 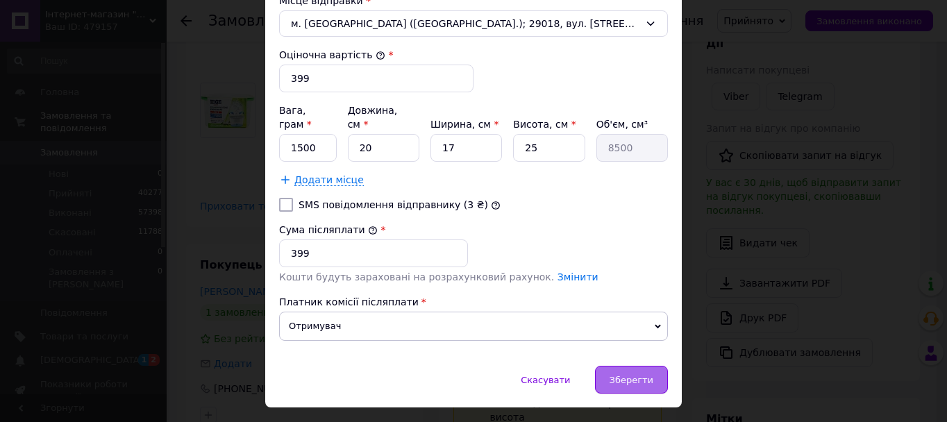 What do you see at coordinates (373, 117) in the screenshot?
I see `label: Довжина, см` at bounding box center [373, 117].